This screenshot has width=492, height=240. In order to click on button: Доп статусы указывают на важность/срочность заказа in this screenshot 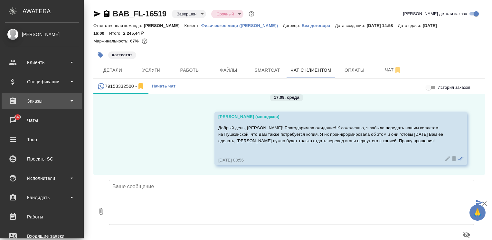, I will do `click(252, 14)`.